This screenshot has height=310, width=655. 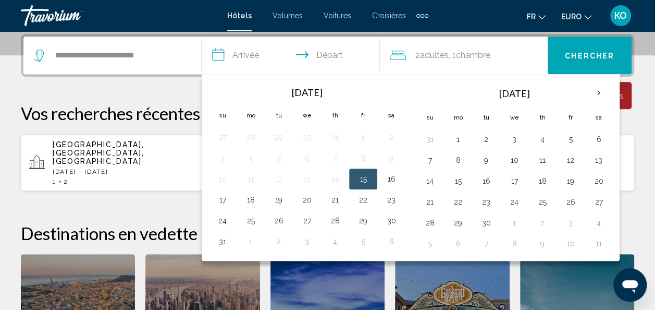 I want to click on p: Vos recherches récentes, so click(x=327, y=113).